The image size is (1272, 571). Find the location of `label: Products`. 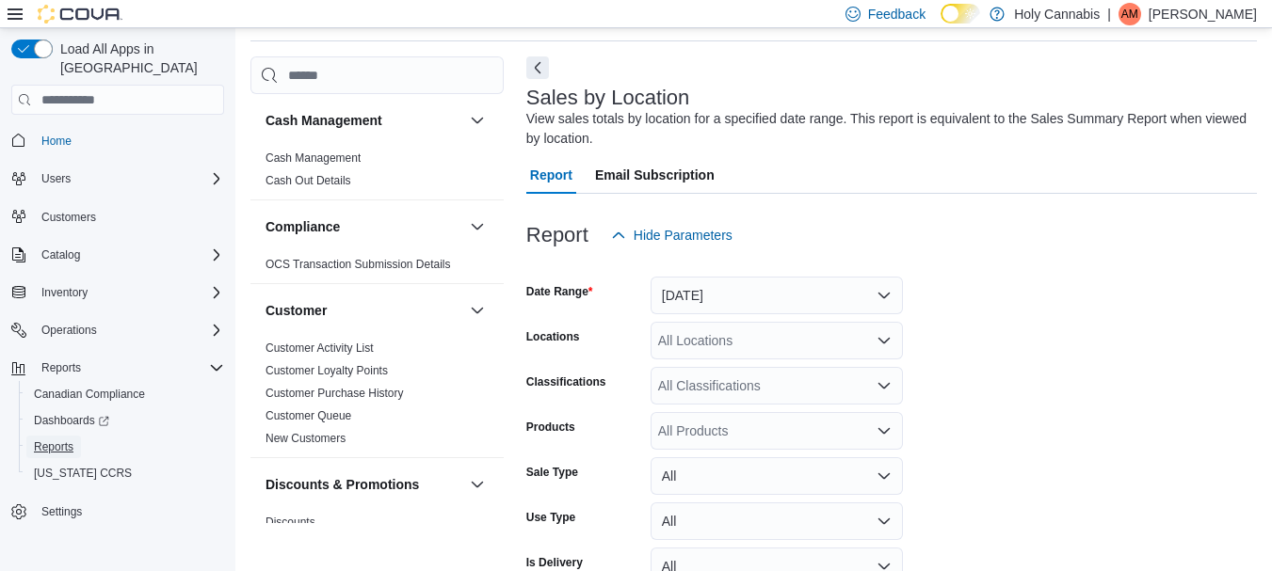

label: Products is located at coordinates (551, 427).